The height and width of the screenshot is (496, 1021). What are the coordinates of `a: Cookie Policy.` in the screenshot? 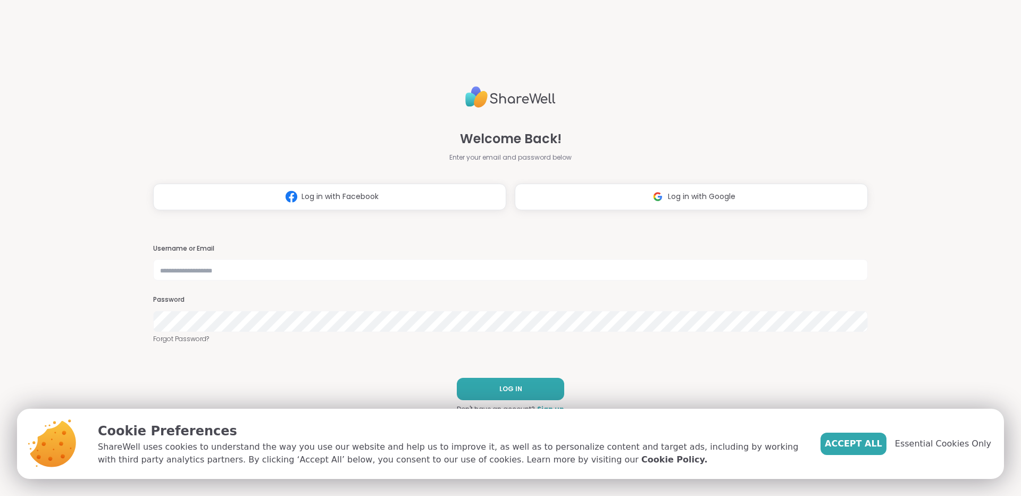 It's located at (674, 459).